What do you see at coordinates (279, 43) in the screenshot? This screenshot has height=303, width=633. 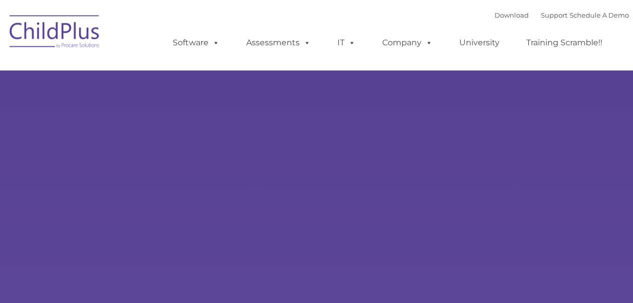 I see `a: Assessments` at bounding box center [279, 43].